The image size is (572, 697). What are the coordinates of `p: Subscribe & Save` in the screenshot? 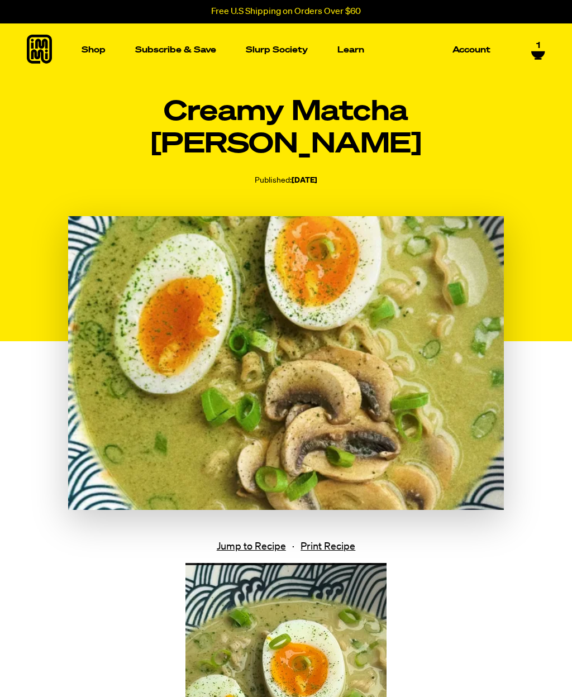 It's located at (175, 50).